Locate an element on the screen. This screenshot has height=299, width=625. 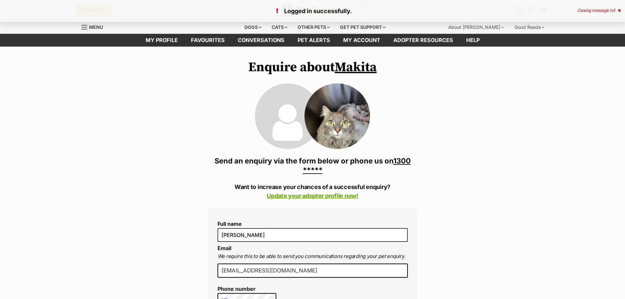
div: Dogs is located at coordinates (253, 27).